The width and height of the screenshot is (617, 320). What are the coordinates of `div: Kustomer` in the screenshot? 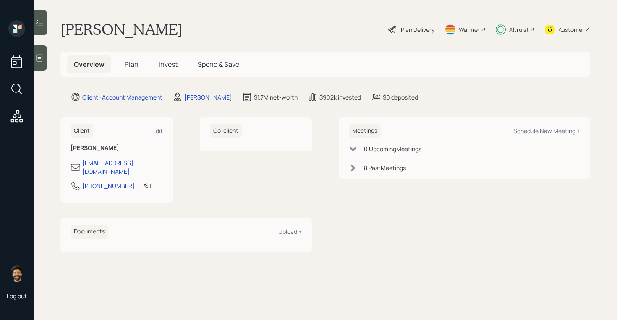 It's located at (571, 29).